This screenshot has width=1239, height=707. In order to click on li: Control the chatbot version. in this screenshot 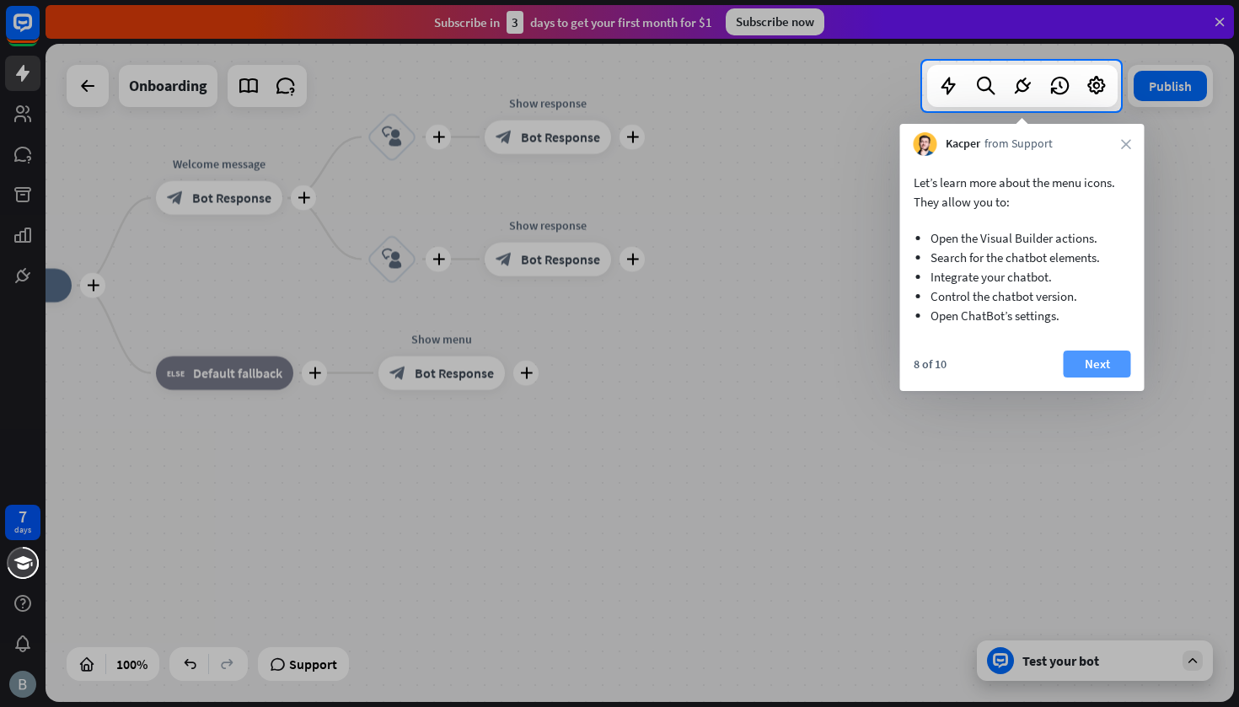, I will do `click(1023, 296)`.